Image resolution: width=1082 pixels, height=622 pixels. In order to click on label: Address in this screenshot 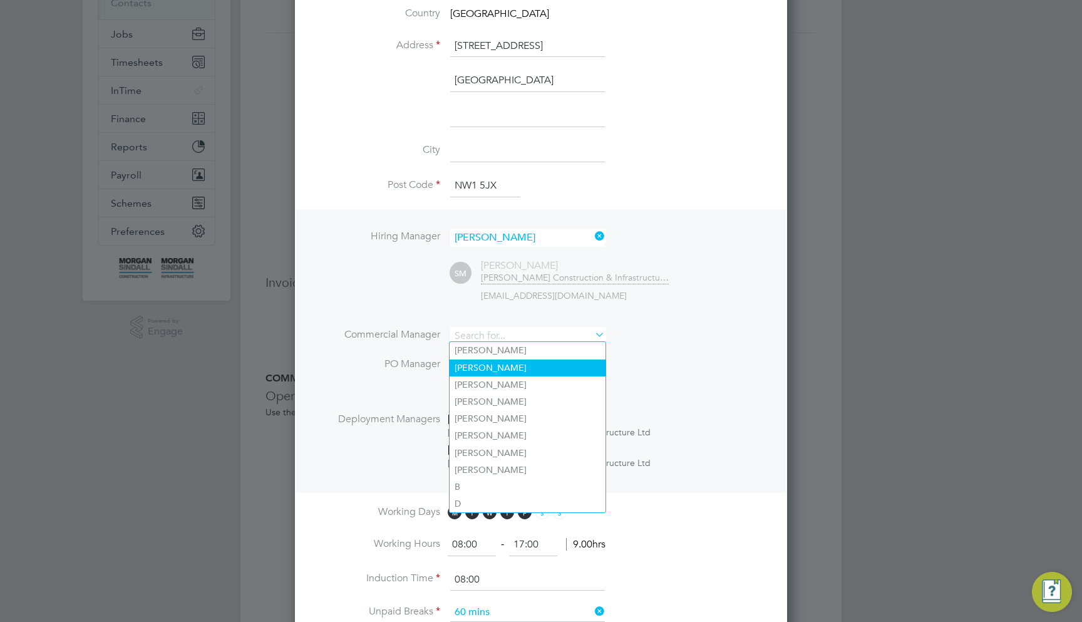, I will do `click(378, 45)`.